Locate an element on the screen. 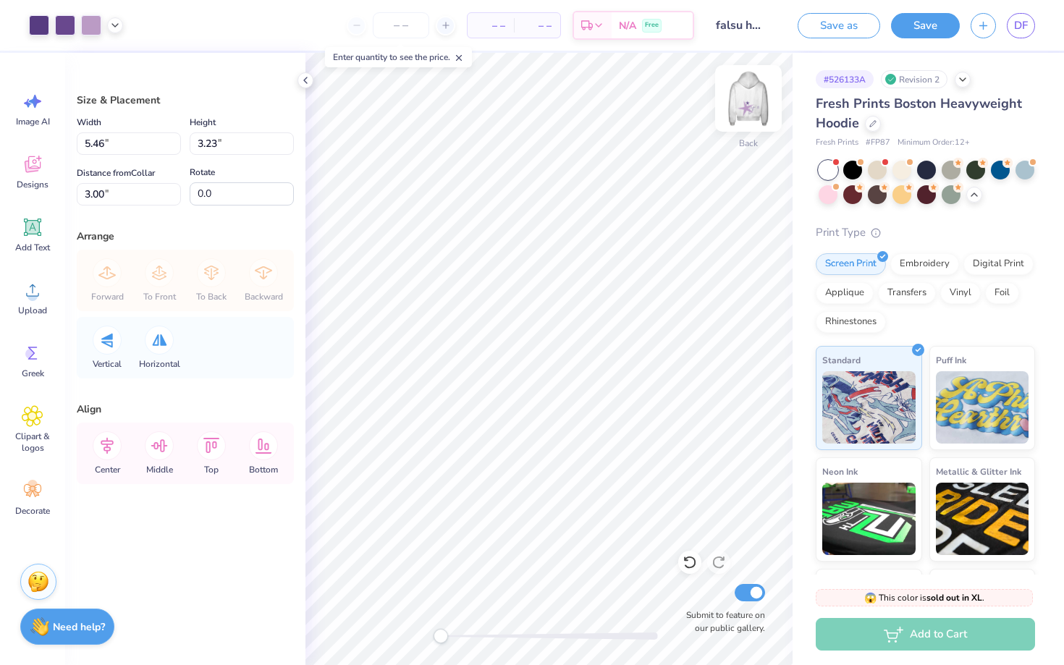 This screenshot has height=665, width=1064. label: Rotate is located at coordinates (202, 172).